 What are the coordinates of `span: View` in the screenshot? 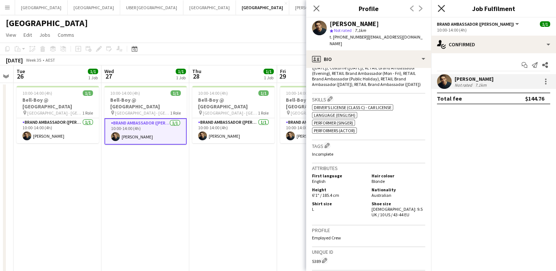 It's located at (11, 35).